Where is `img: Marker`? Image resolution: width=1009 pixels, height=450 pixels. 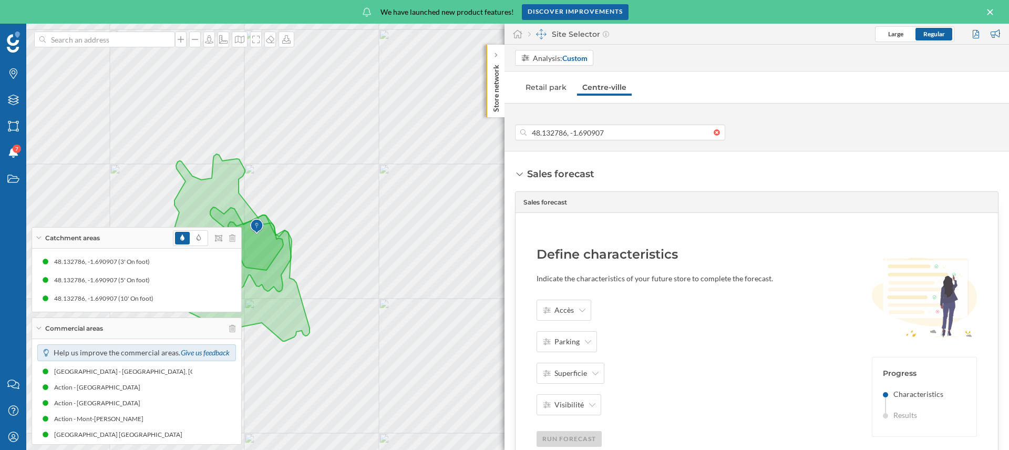
img: Marker is located at coordinates (257, 227).